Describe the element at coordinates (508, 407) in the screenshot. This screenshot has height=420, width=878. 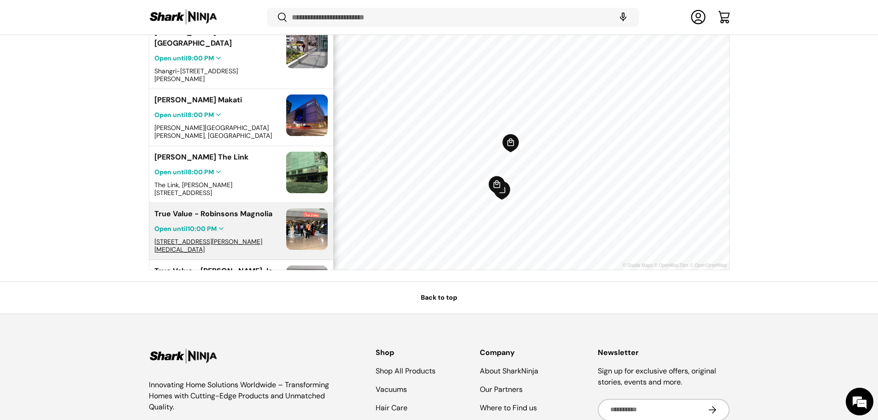
I see `a: Where to Find us` at that location.